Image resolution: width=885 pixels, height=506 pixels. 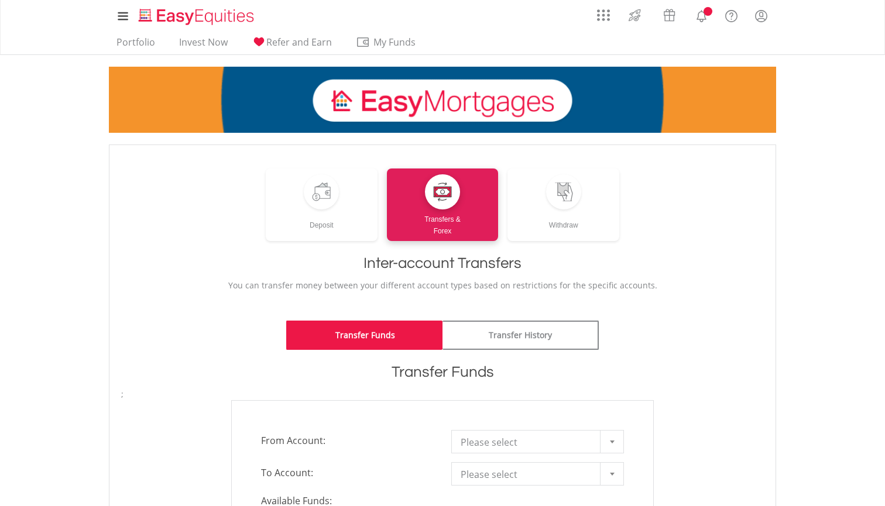 I want to click on img: vouchers-v2.svg, so click(x=669, y=15).